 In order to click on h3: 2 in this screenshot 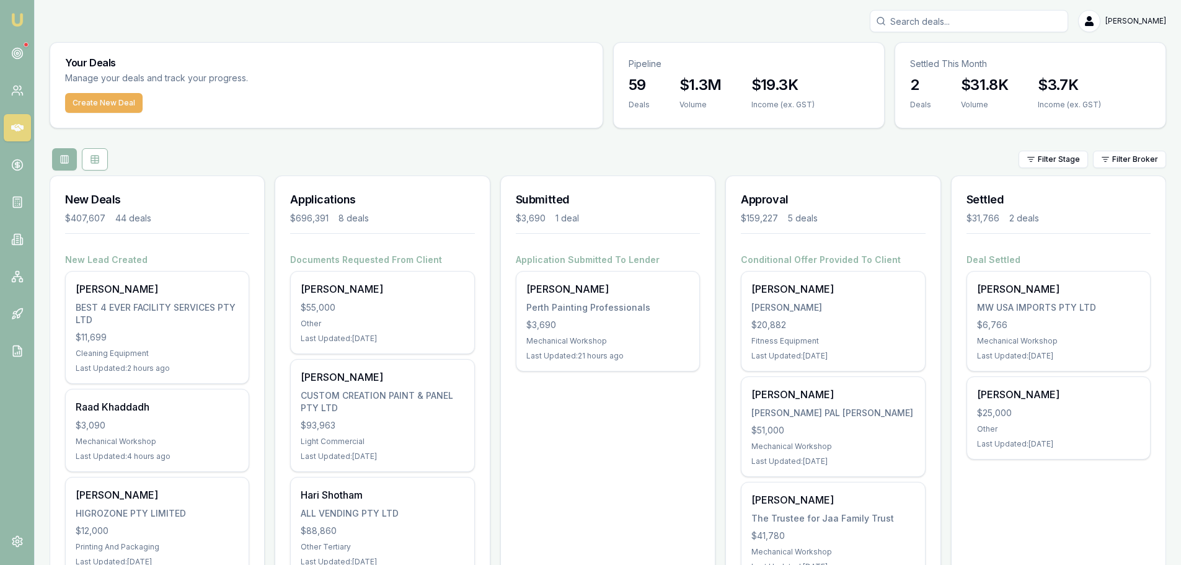, I will do `click(921, 85)`.